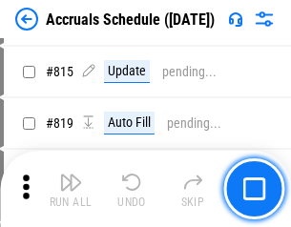 Image resolution: width=291 pixels, height=227 pixels. Describe the element at coordinates (254, 189) in the screenshot. I see `img: Main button` at that location.